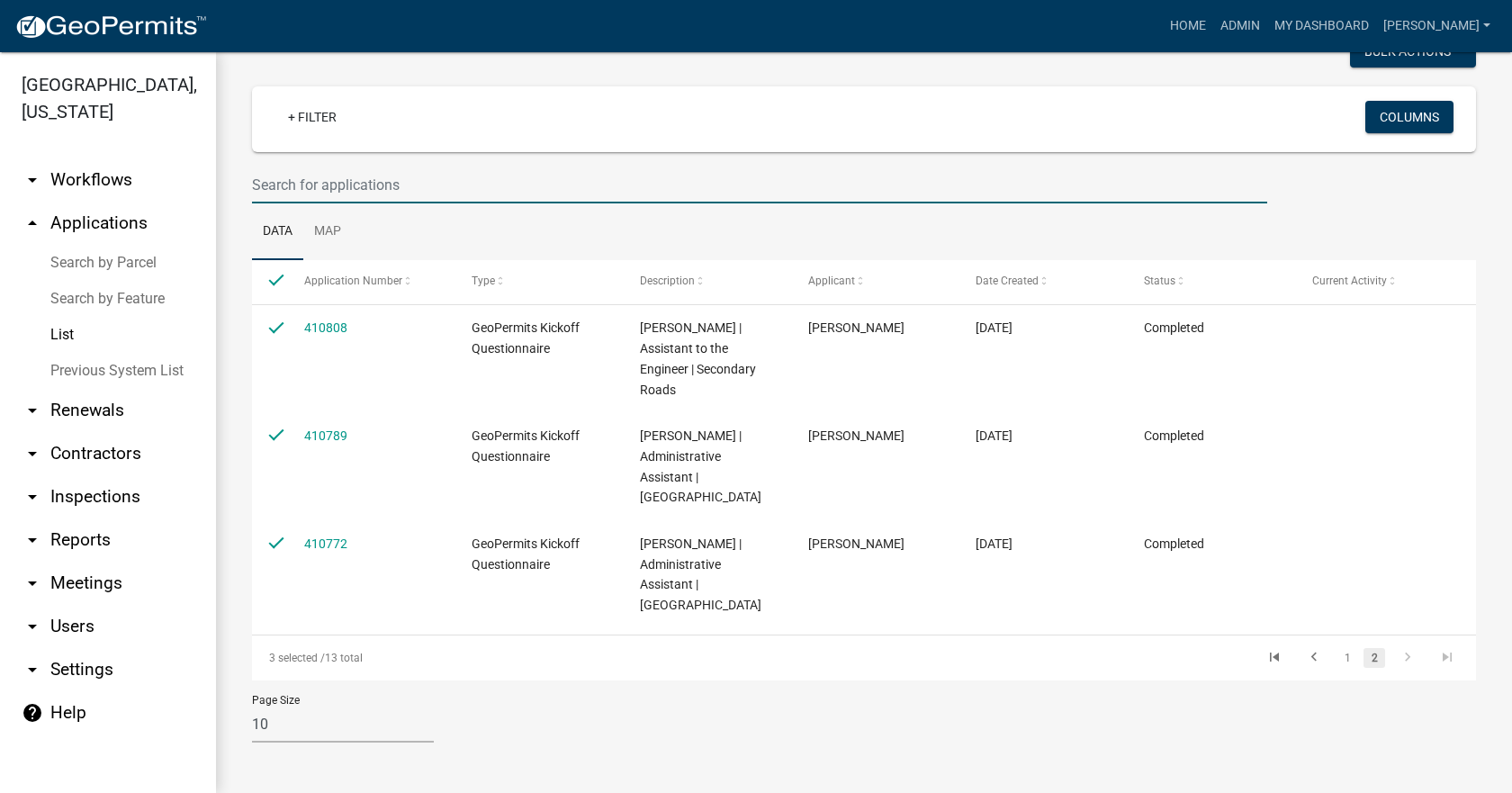 This screenshot has width=1512, height=793. I want to click on span: 3 selected /, so click(297, 658).